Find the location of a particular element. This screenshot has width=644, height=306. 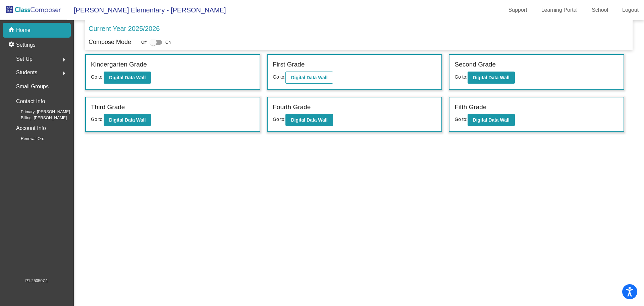

label: Kindergarten Grade is located at coordinates (119, 64).